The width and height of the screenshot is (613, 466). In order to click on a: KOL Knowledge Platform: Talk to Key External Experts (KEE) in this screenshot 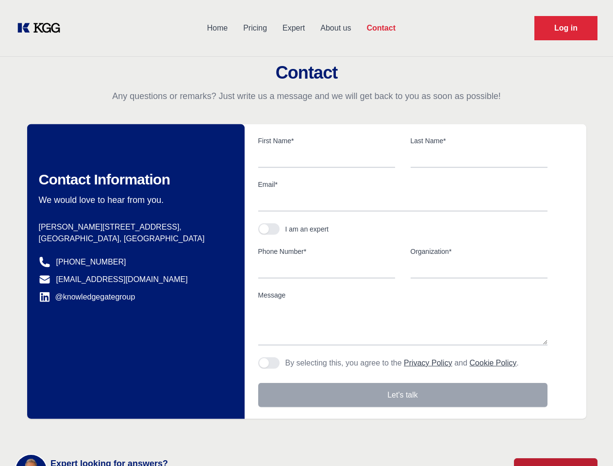, I will do `click(42, 28)`.